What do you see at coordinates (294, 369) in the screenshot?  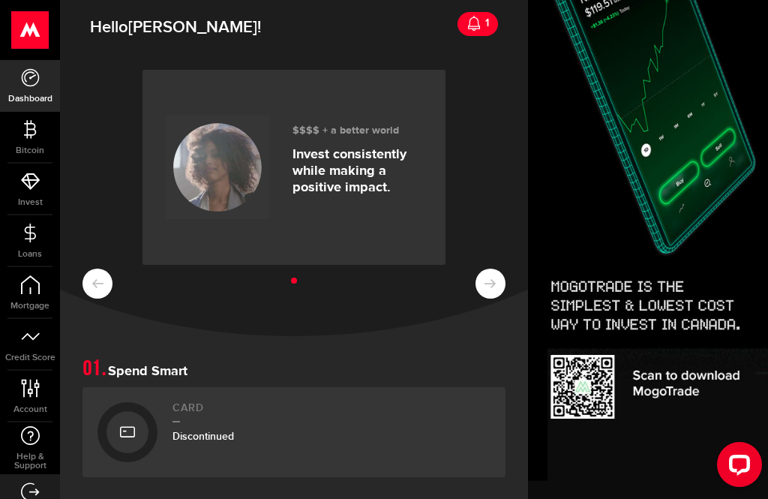 I see `h1: Spend Smart` at bounding box center [294, 369].